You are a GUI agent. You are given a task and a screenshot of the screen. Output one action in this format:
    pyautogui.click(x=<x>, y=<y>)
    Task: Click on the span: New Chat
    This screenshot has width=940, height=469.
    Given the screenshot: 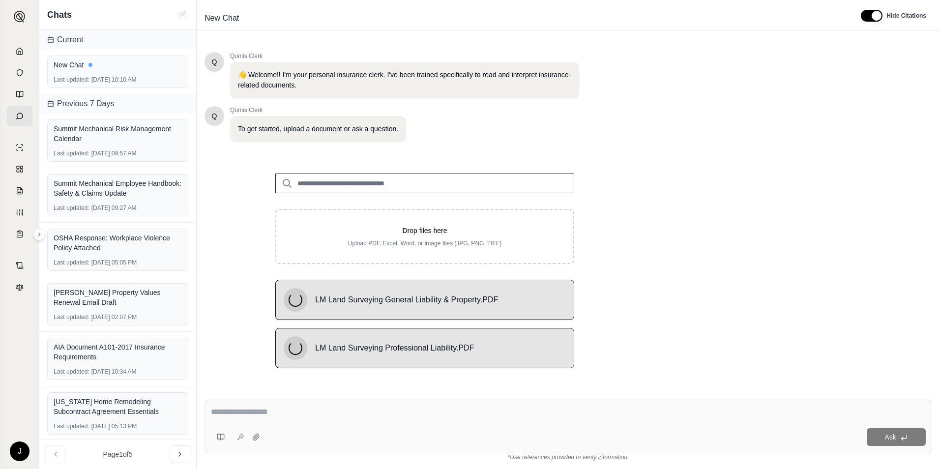 What is the action you would take?
    pyautogui.click(x=222, y=18)
    